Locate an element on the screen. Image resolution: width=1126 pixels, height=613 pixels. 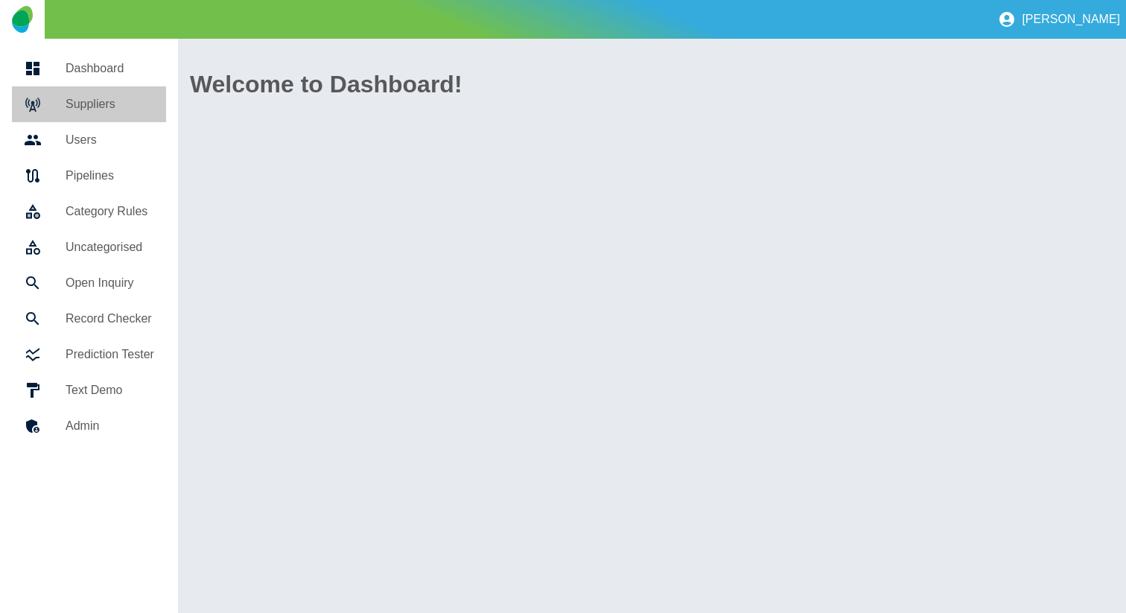
h5: Pipelines is located at coordinates (109, 176).